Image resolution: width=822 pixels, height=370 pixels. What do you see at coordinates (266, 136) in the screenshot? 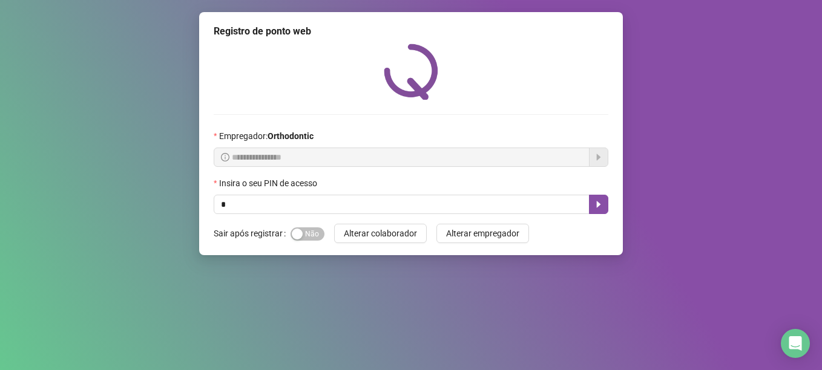
I see `span: Empregador :` at bounding box center [266, 136].